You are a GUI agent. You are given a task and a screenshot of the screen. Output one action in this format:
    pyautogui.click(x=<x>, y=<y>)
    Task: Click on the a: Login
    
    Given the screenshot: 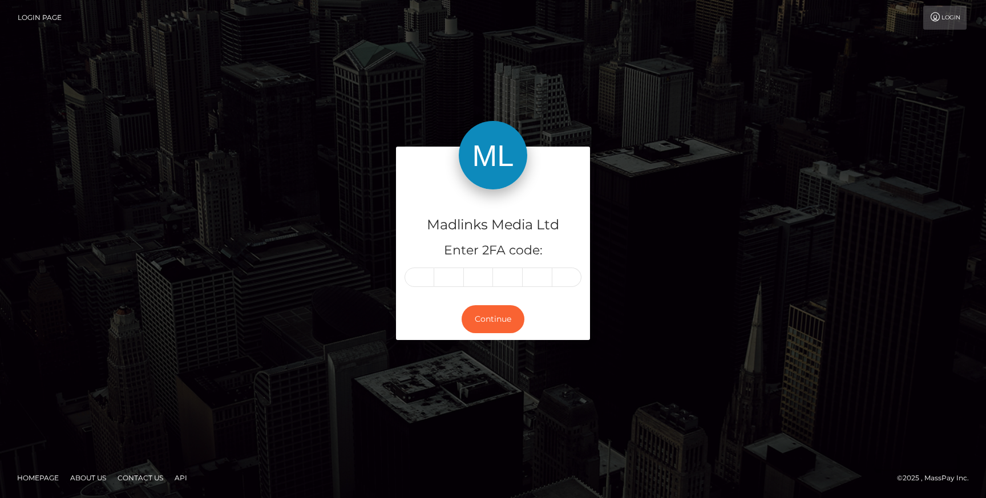 What is the action you would take?
    pyautogui.click(x=945, y=18)
    